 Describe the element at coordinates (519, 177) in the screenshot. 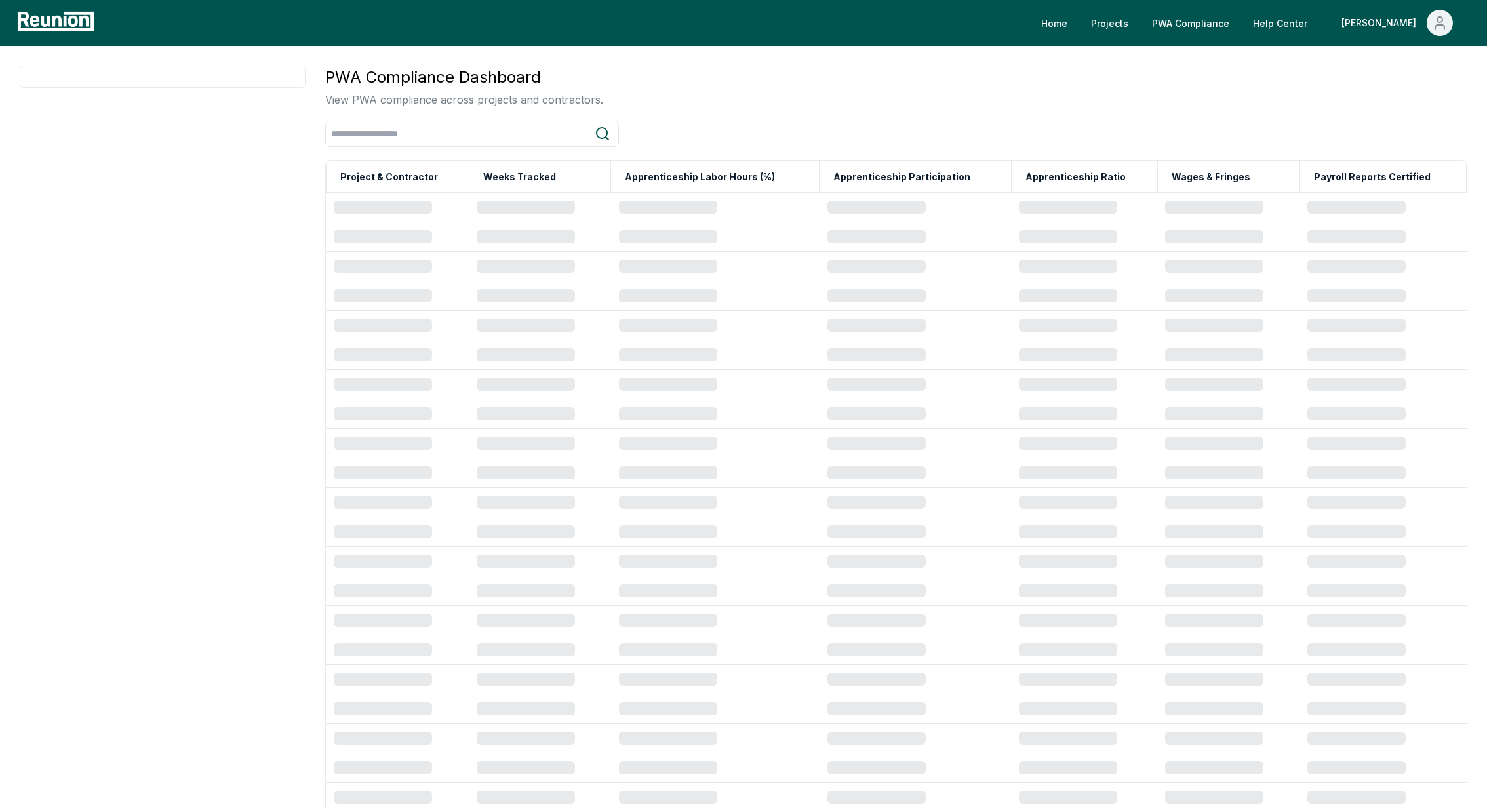

I see `button: Weeks Tracked` at that location.